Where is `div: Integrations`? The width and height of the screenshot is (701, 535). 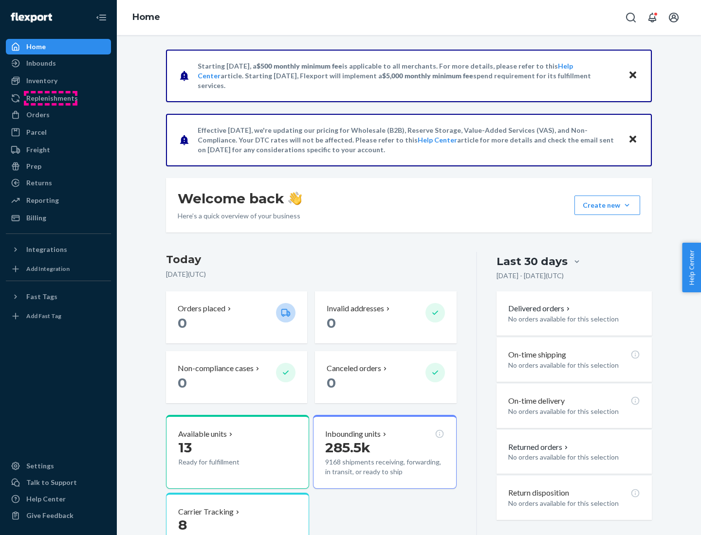 div: Integrations is located at coordinates (47, 250).